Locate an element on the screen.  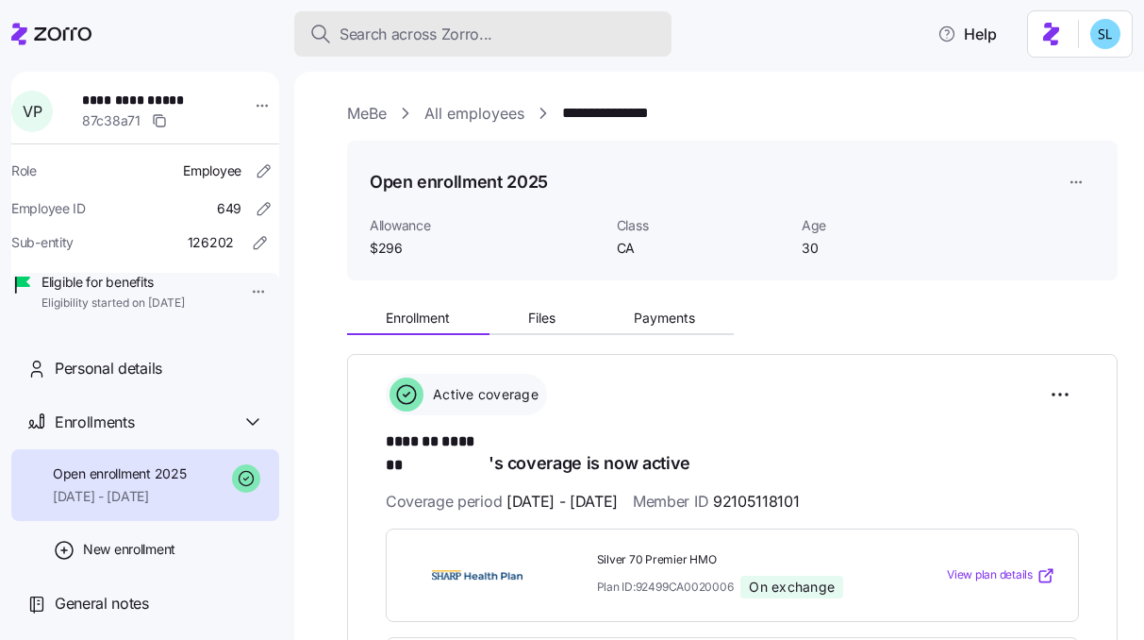
img: Sharp Health Plan is located at coordinates (477, 575).